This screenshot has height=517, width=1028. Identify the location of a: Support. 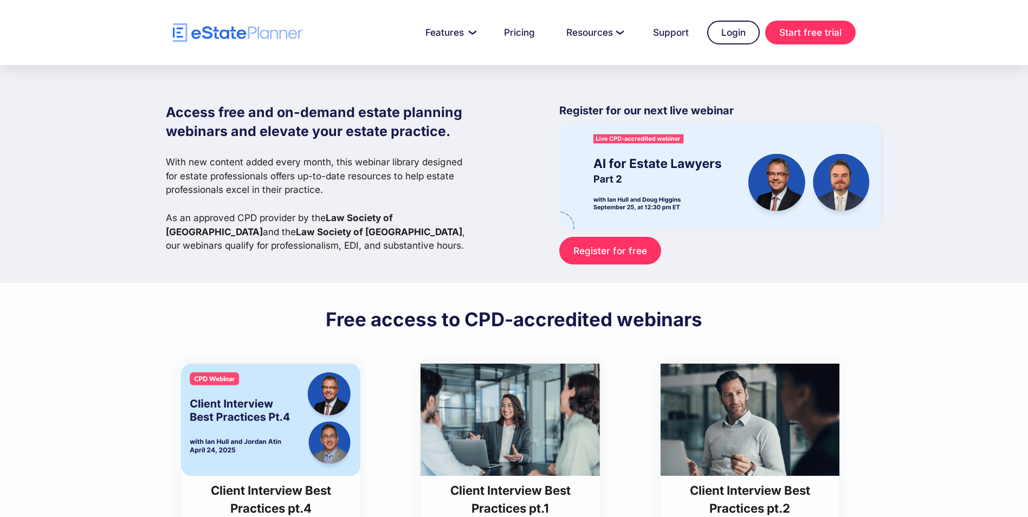
(671, 33).